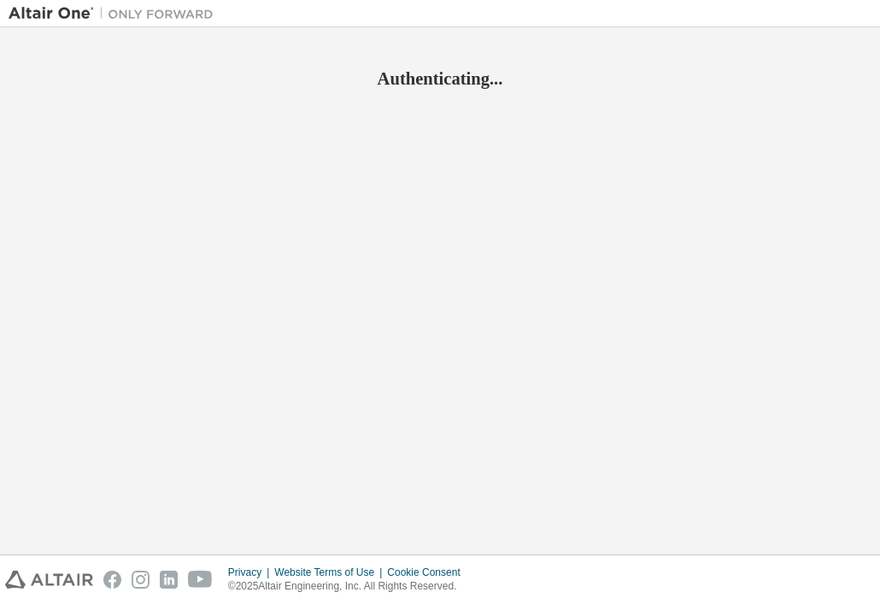 This screenshot has height=604, width=880. Describe the element at coordinates (115, 14) in the screenshot. I see `img: Altair One` at that location.